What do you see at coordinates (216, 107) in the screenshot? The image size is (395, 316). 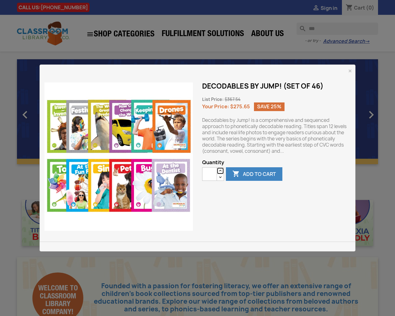 I see `span: Your Price:` at bounding box center [216, 107].